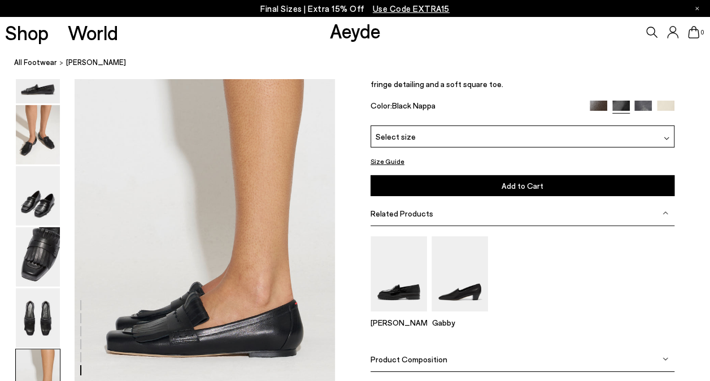 This screenshot has width=710, height=381. I want to click on nav: breadcrumb, so click(362, 63).